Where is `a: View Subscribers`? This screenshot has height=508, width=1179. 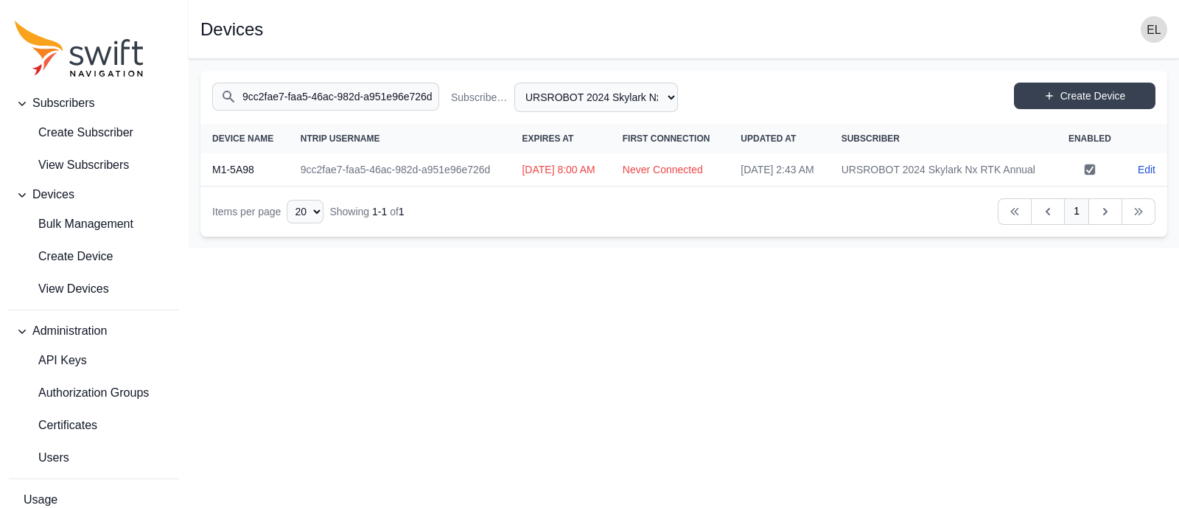 a: View Subscribers is located at coordinates (94, 165).